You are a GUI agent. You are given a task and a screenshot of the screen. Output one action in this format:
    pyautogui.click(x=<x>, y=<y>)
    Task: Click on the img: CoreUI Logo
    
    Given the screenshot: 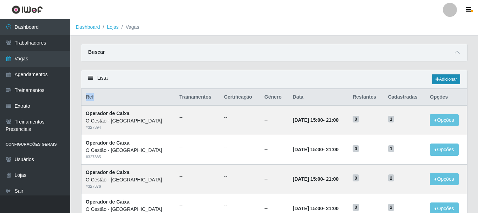 What is the action you would take?
    pyautogui.click(x=27, y=9)
    